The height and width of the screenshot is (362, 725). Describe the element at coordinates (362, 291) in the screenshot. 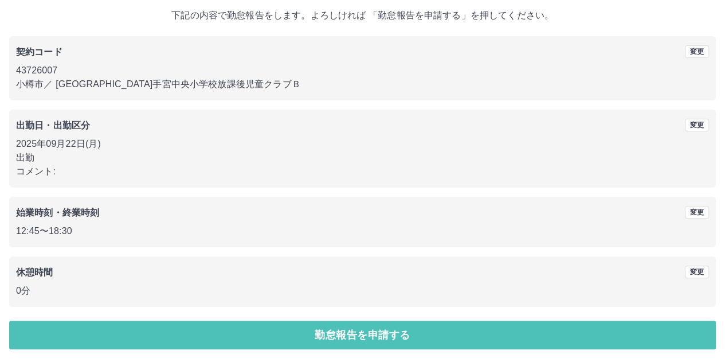

I see `p: 0分` at that location.